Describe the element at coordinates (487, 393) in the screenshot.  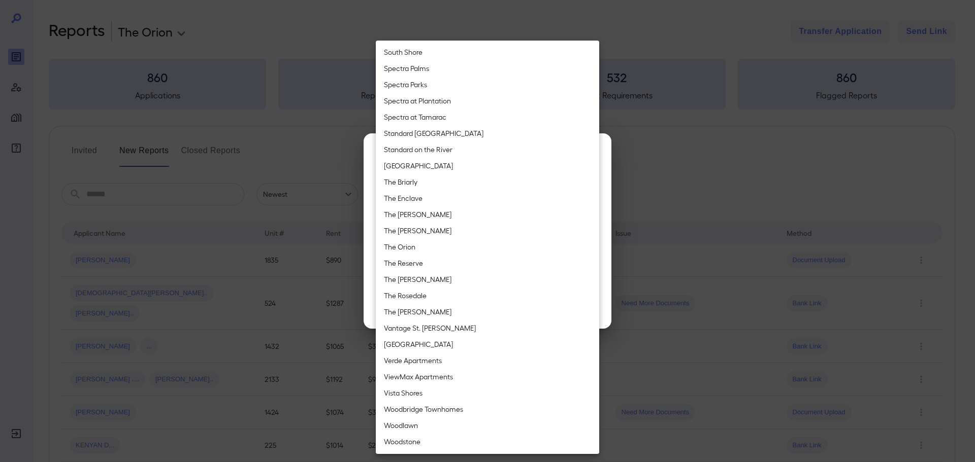
I see `li: Vista Shores` at that location.